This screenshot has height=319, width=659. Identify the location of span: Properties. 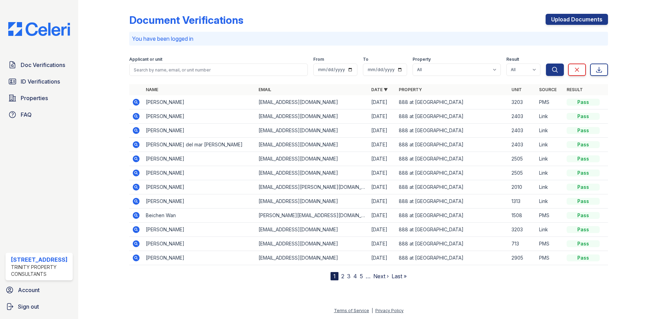
(34, 98).